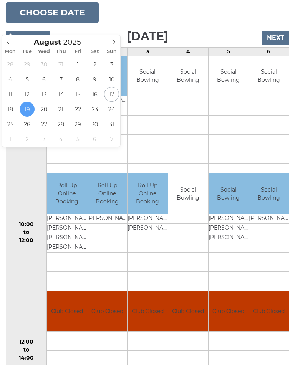 The image size is (295, 365). I want to click on button: Choose date, so click(52, 13).